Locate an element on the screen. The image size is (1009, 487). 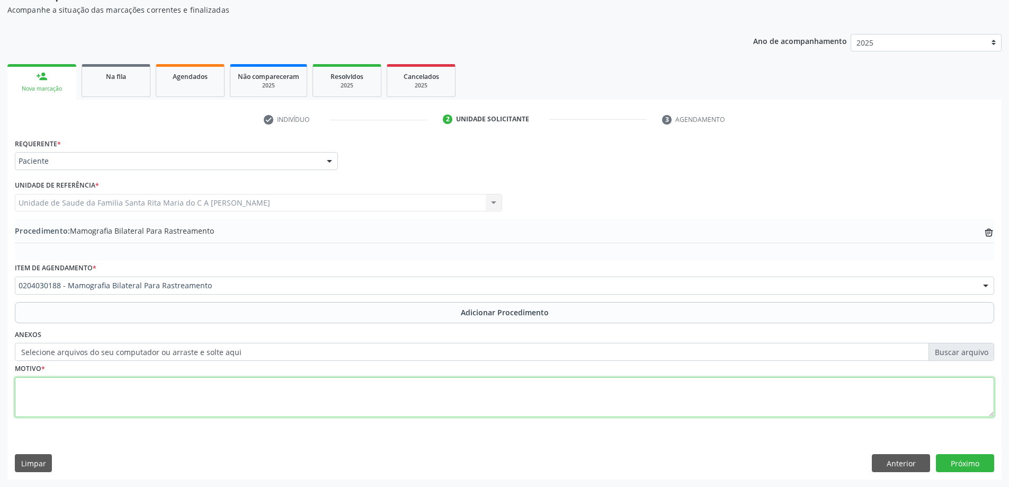
label: Anexos is located at coordinates (28, 335).